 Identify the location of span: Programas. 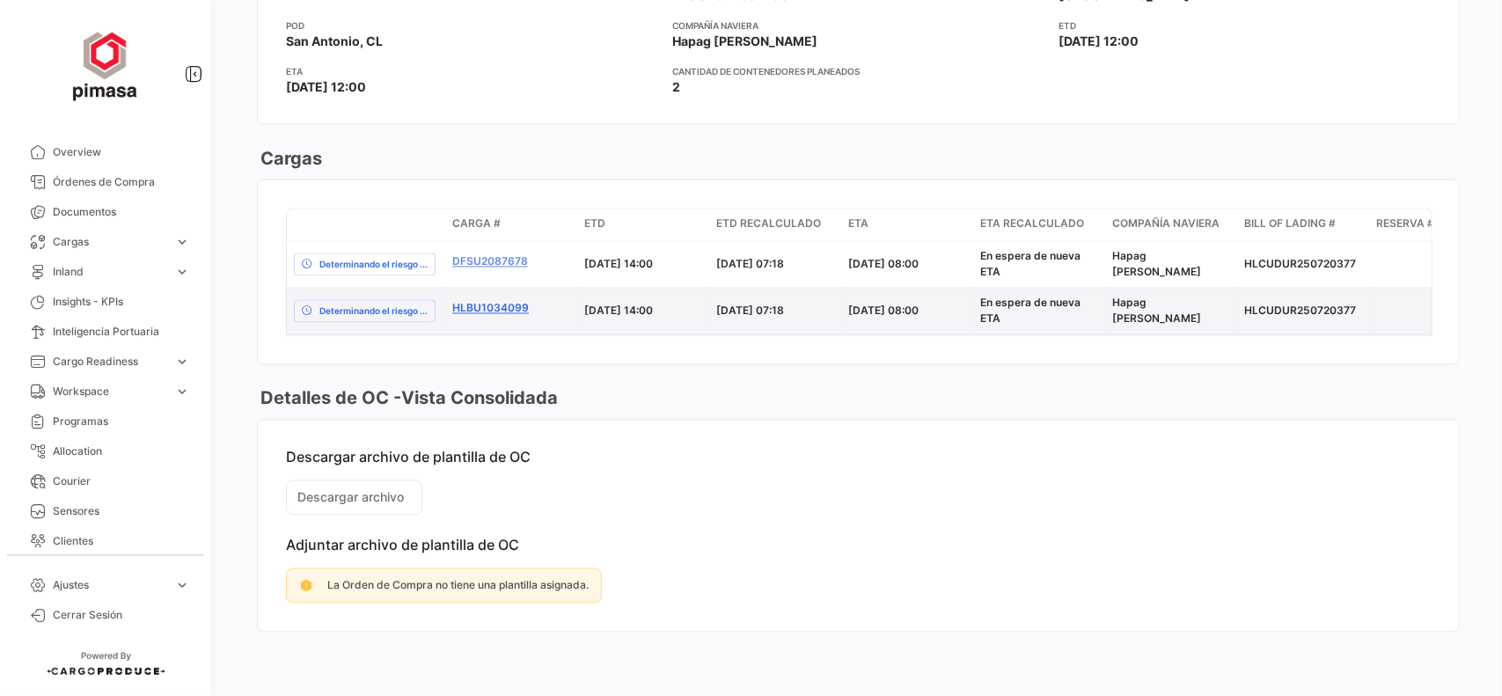
(121, 422).